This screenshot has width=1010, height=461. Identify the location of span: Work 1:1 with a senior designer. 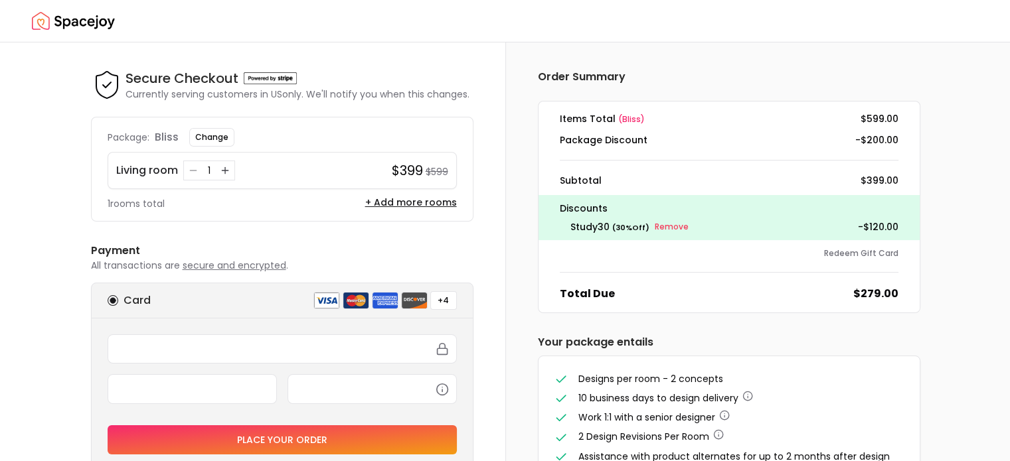
(646, 417).